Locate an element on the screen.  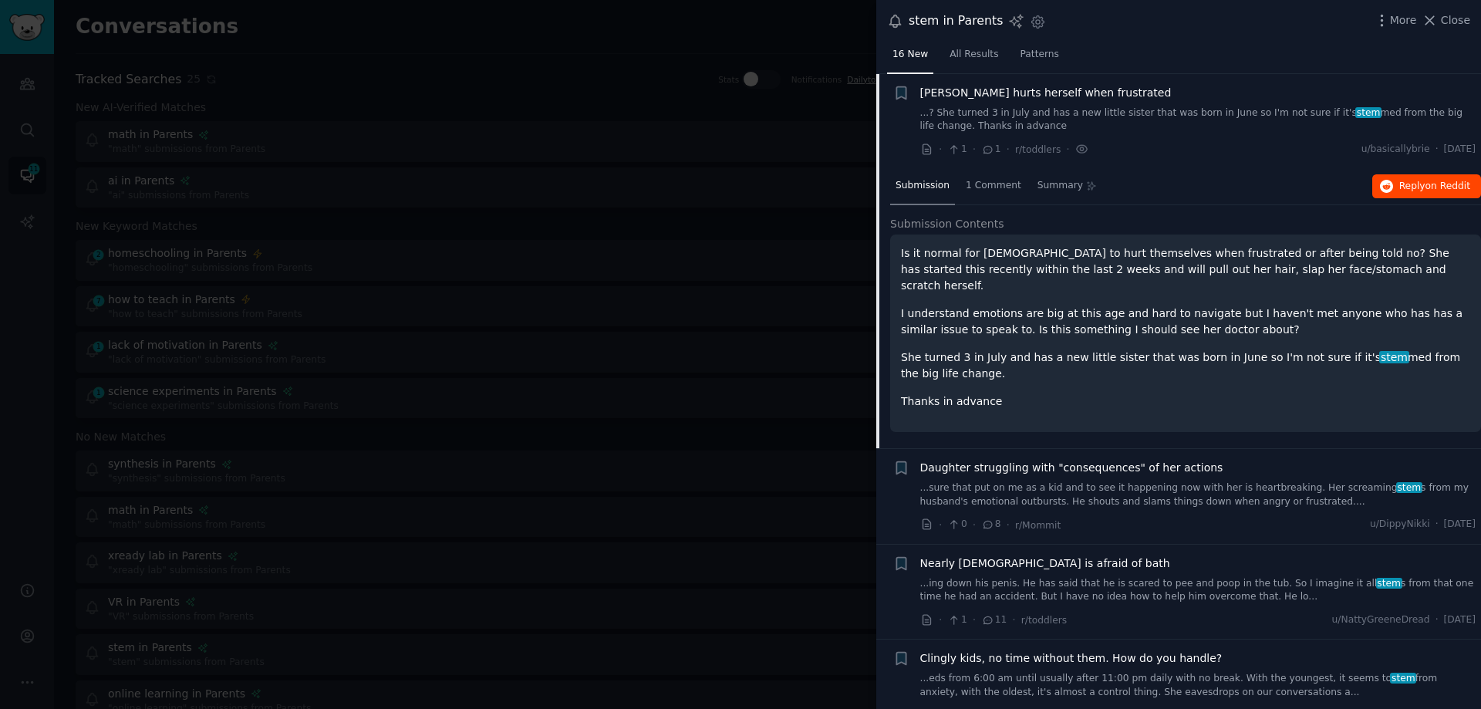
button: Close is located at coordinates (1445, 20).